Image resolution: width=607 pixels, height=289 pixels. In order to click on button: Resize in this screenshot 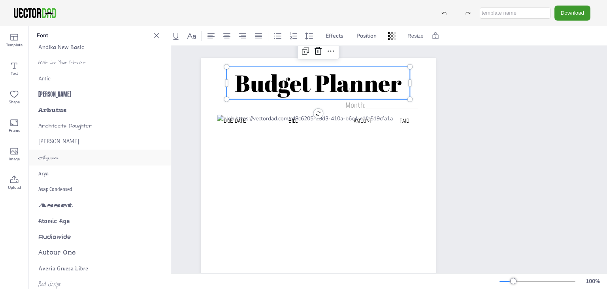, I will do `click(415, 36)`.